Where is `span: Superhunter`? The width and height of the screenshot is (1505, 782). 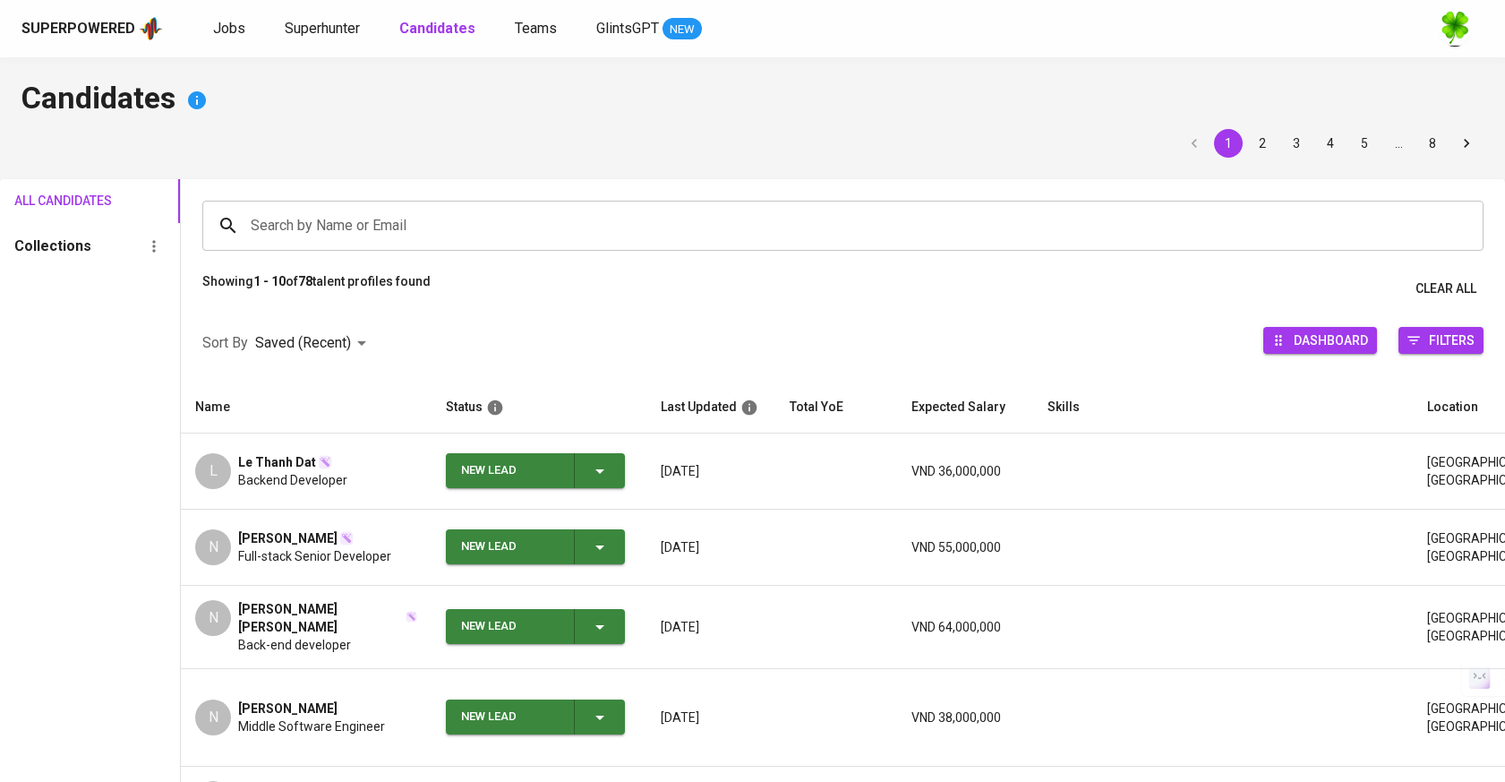 span: Superhunter is located at coordinates (322, 28).